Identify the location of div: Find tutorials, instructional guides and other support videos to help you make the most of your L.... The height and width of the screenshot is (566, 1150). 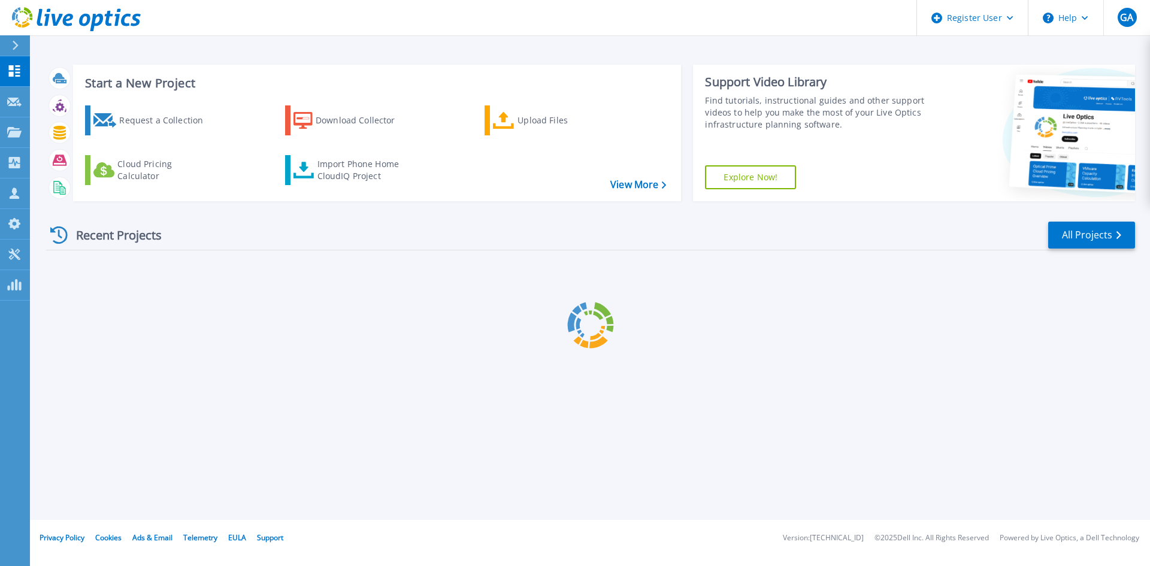
(818, 113).